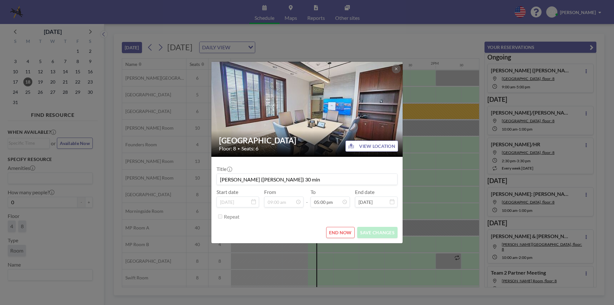 The width and height of the screenshot is (614, 305). I want to click on label: Title, so click(224, 169).